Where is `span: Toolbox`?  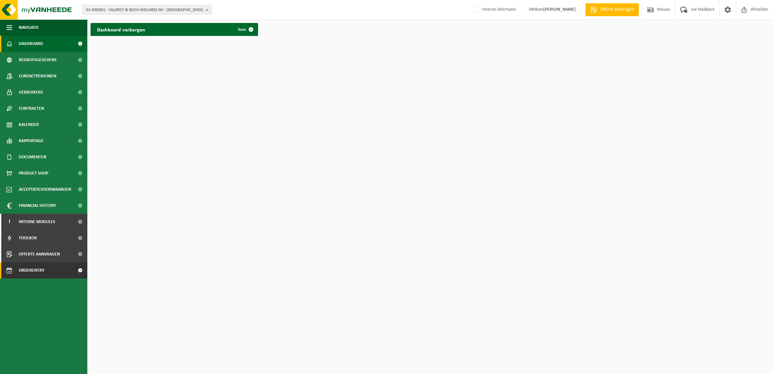 span: Toolbox is located at coordinates (28, 238).